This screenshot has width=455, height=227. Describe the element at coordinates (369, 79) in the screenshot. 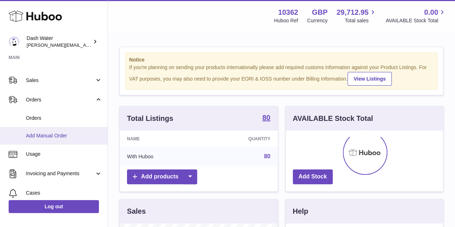

I see `a: View Listings` at that location.